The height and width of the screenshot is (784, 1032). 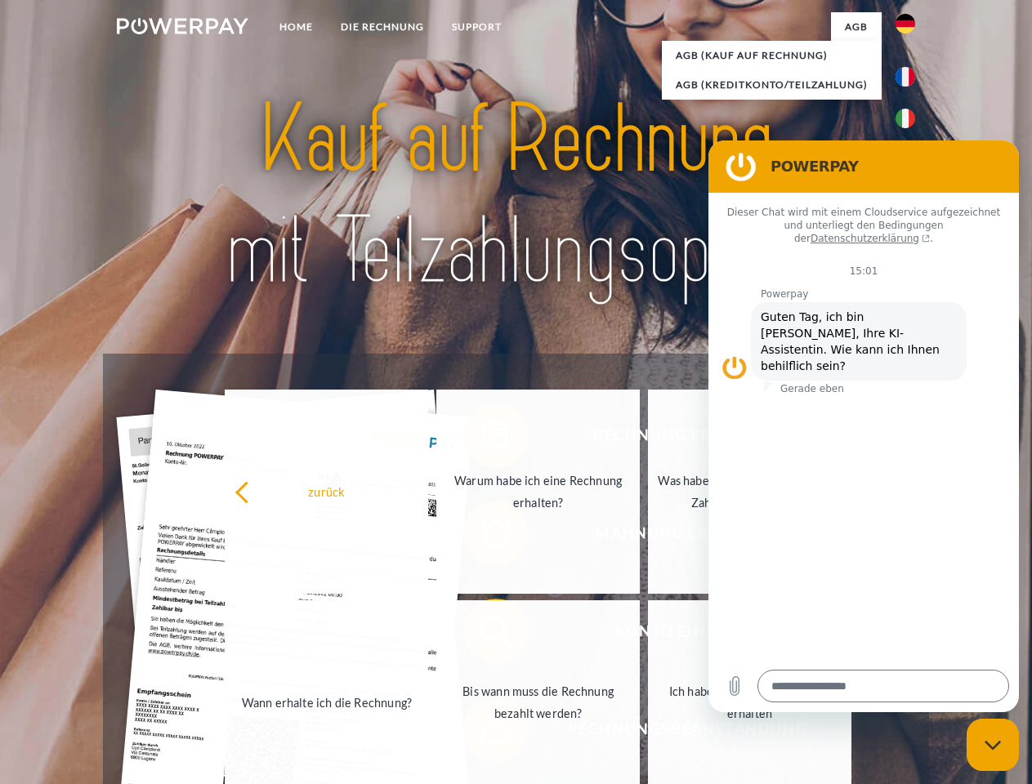 I want to click on div: zurück, so click(x=326, y=491).